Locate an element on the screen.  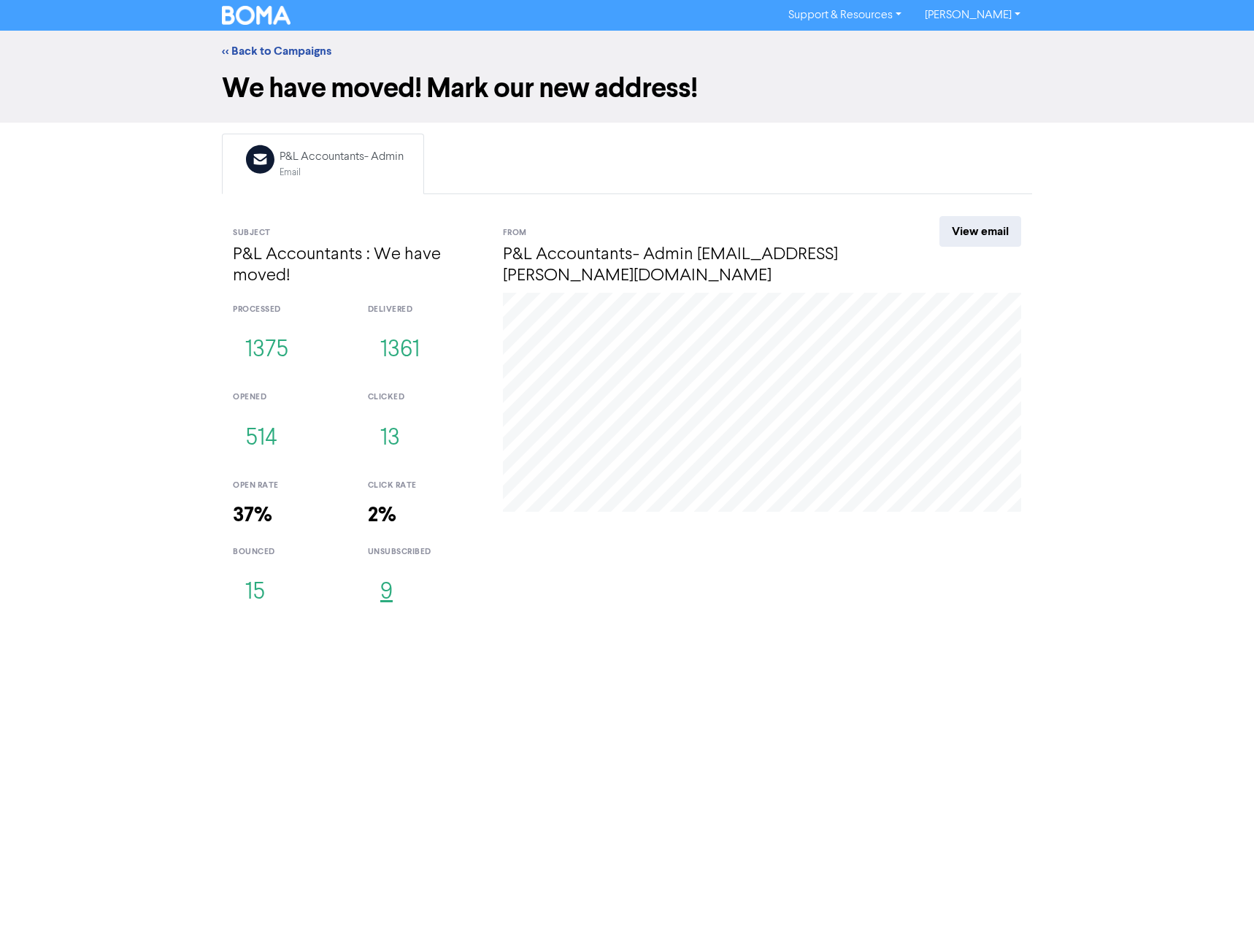
div: processed is located at coordinates (289, 309).